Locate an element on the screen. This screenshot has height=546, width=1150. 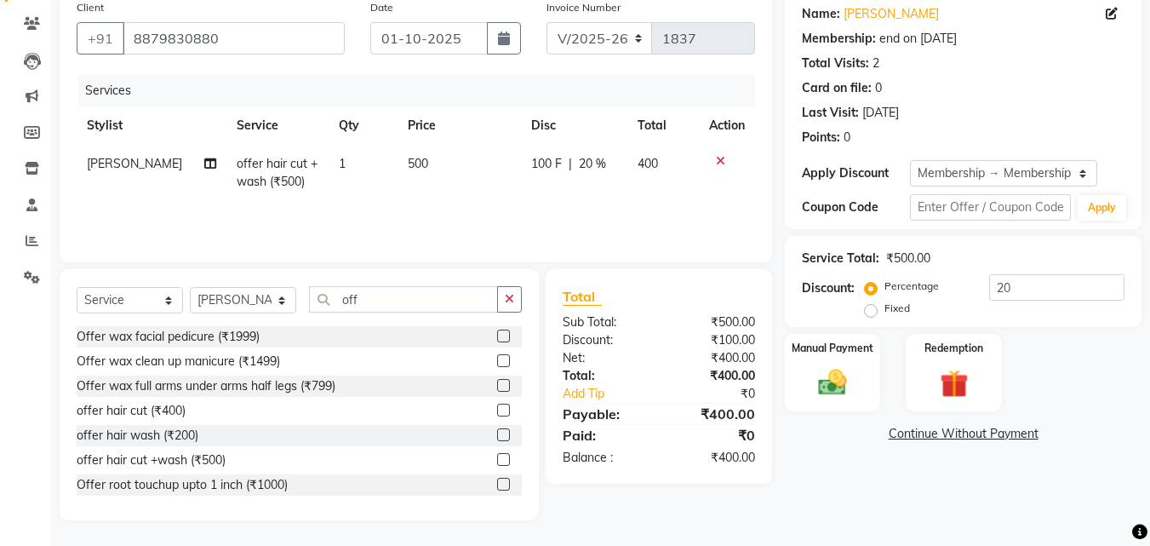
div: Card on file: is located at coordinates (837, 88).